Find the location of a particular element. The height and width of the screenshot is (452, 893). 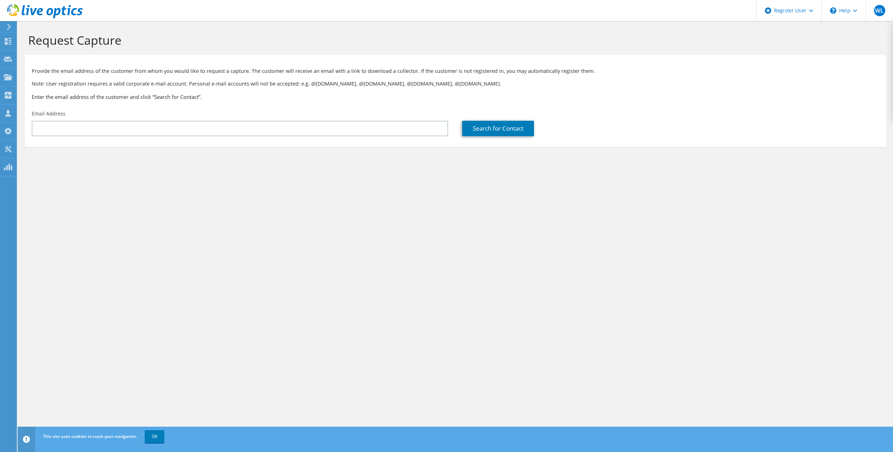

span: WL is located at coordinates (879, 11).